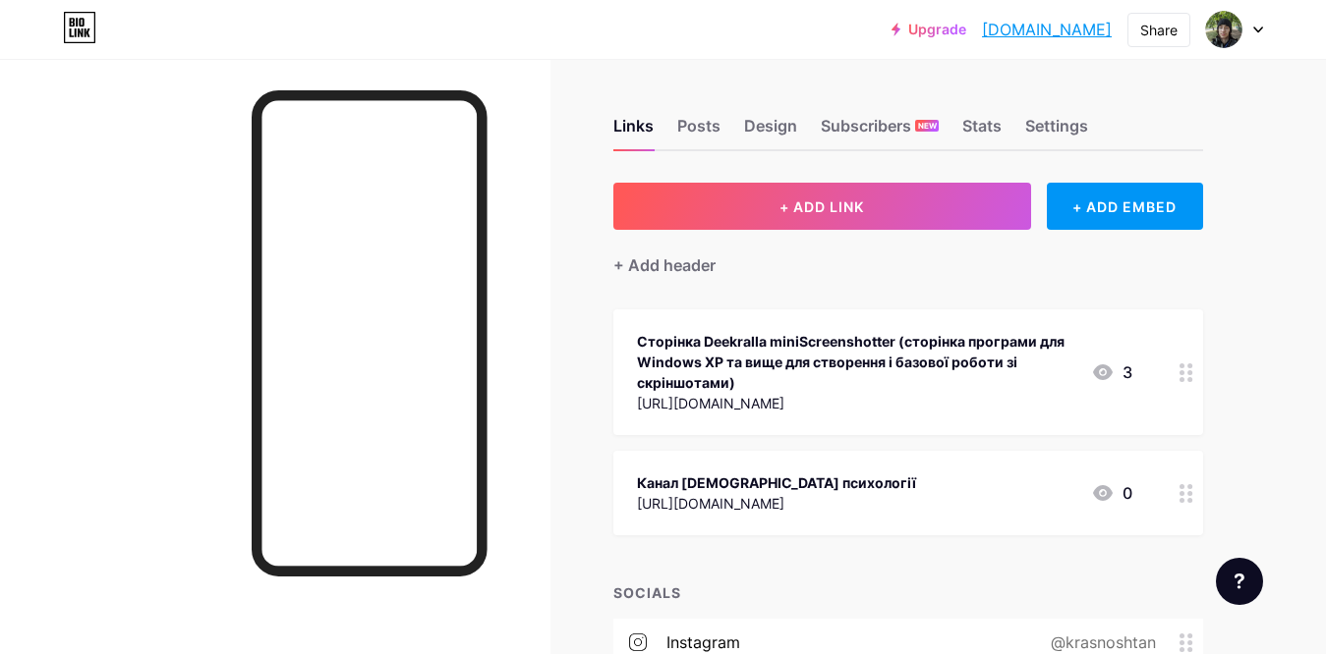 The height and width of the screenshot is (654, 1326). I want to click on div: @krasnoshtan, so click(1099, 643).